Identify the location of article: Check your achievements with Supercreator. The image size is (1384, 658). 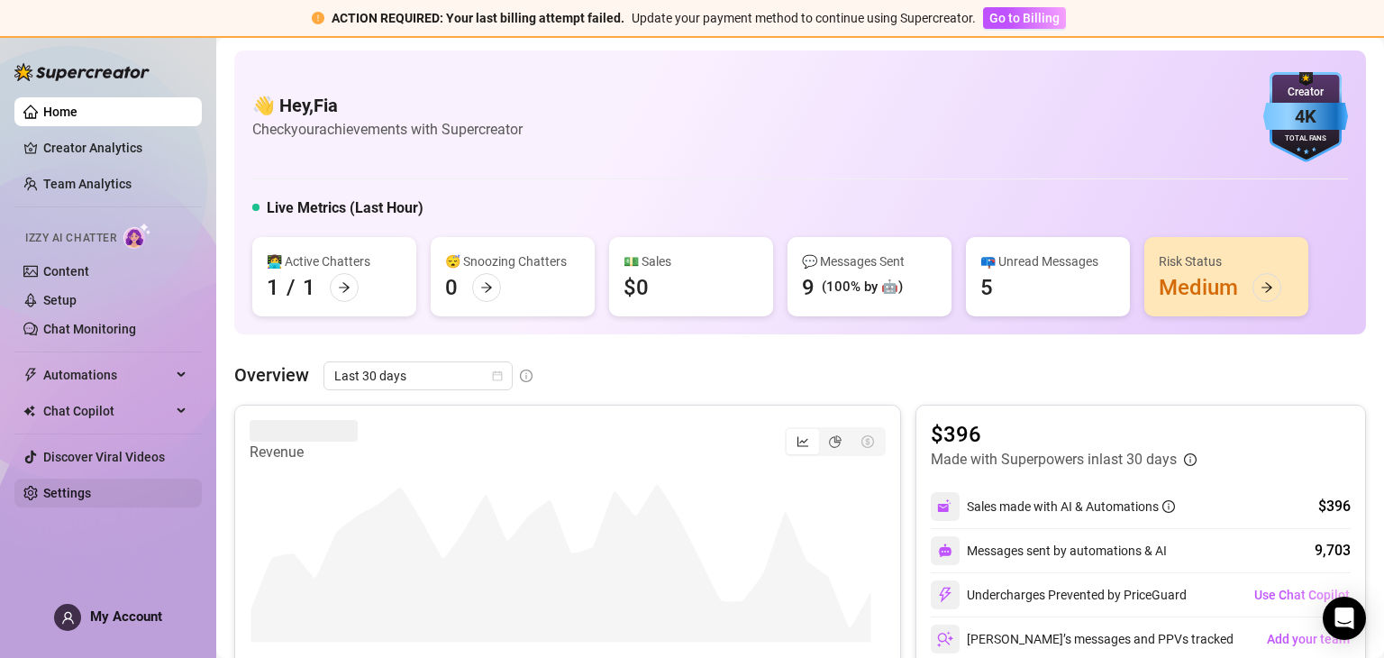
(388, 129).